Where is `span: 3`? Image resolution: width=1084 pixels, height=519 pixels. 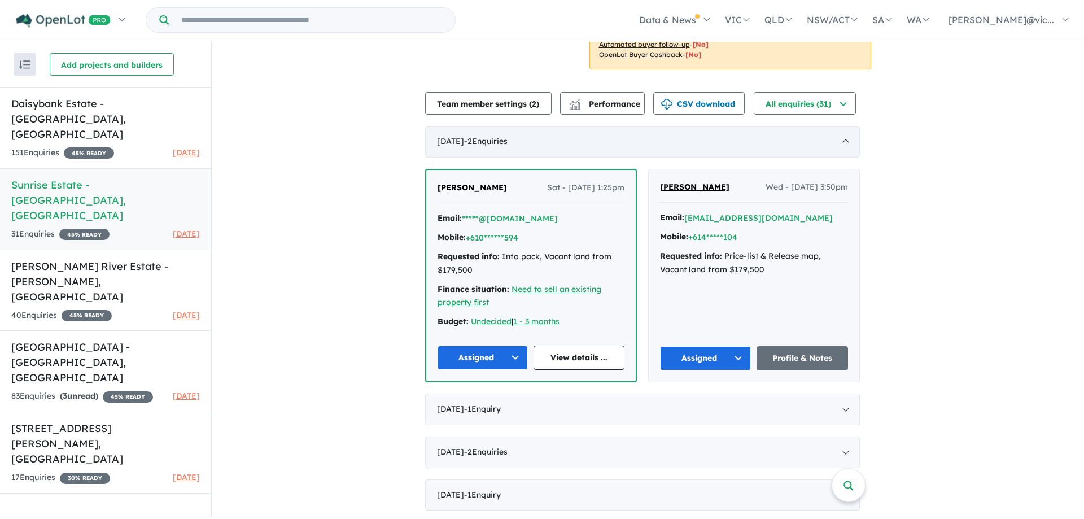
span: 3 is located at coordinates (65, 396).